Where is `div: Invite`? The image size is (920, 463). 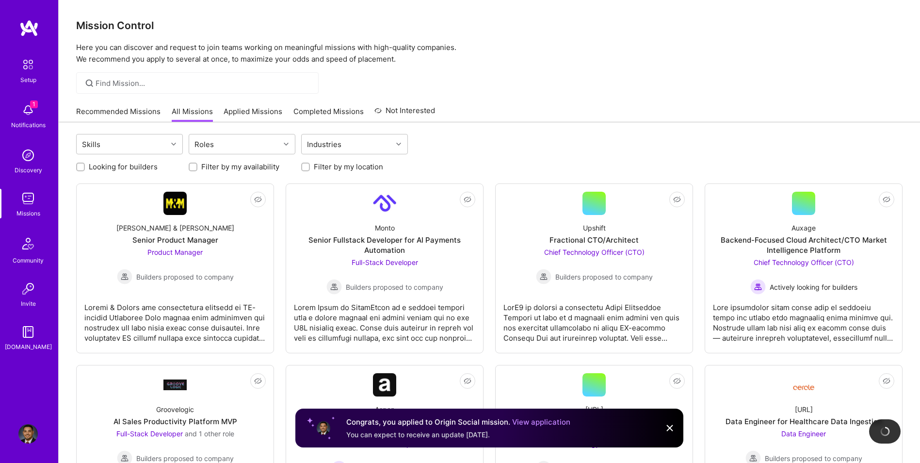 div: Invite is located at coordinates (28, 303).